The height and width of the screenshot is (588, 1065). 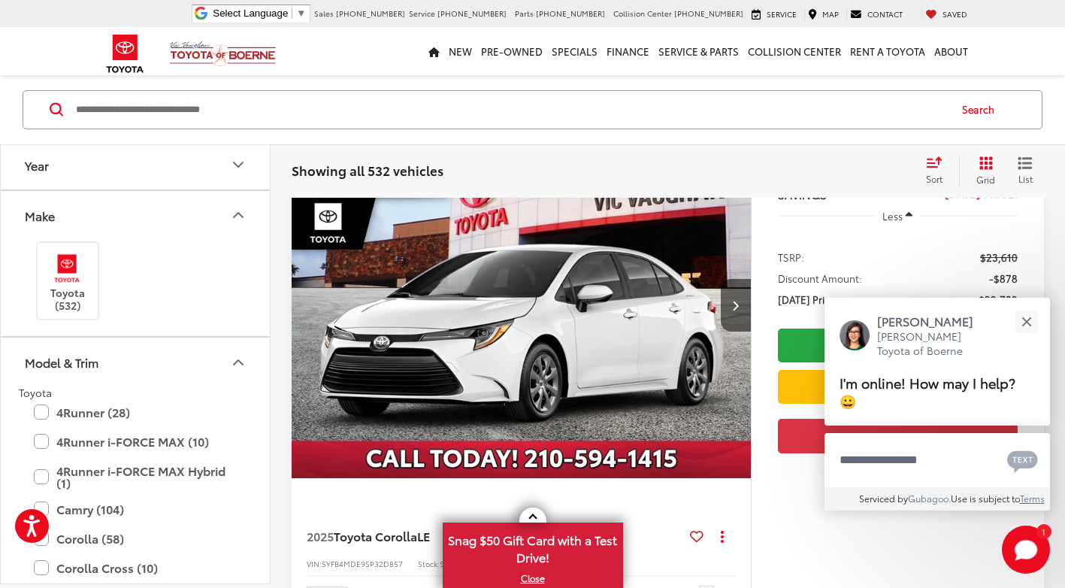 What do you see at coordinates (1003, 278) in the screenshot?
I see `span: -$878` at bounding box center [1003, 278].